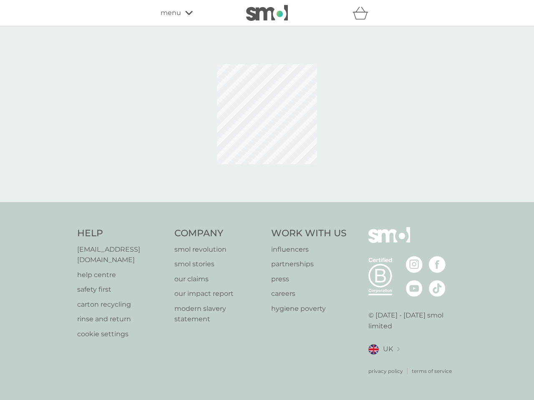 The height and width of the screenshot is (400, 534). I want to click on p: careers, so click(309, 294).